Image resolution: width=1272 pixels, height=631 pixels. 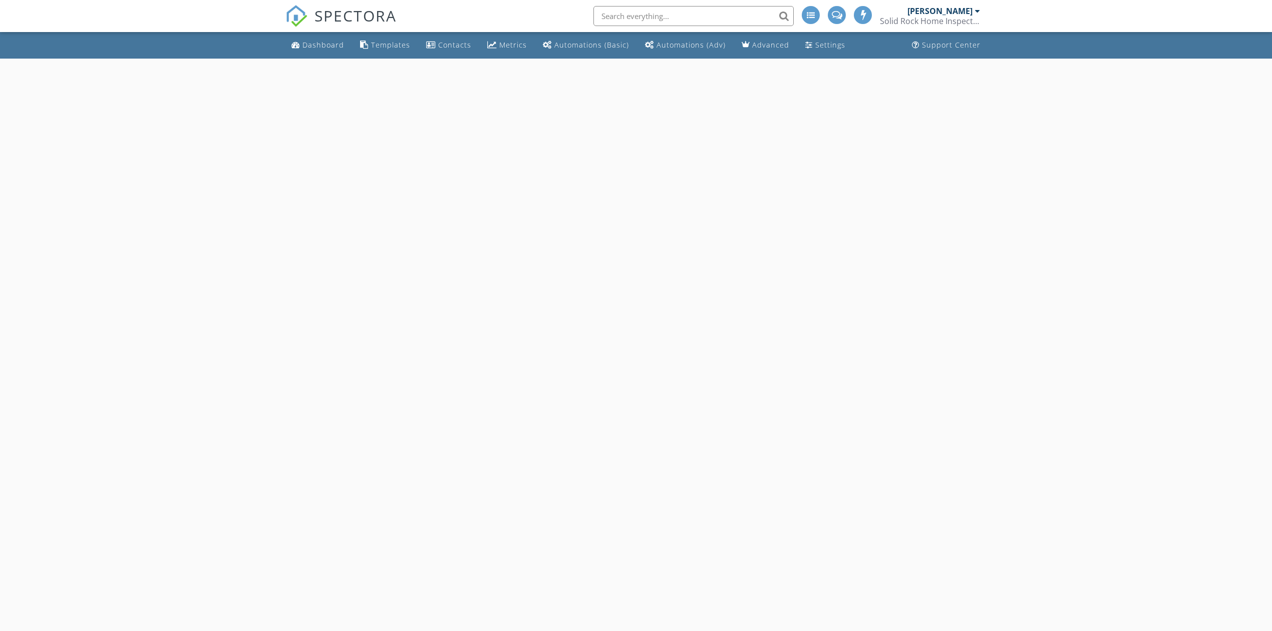 What do you see at coordinates (513, 45) in the screenshot?
I see `div: Metrics` at bounding box center [513, 45].